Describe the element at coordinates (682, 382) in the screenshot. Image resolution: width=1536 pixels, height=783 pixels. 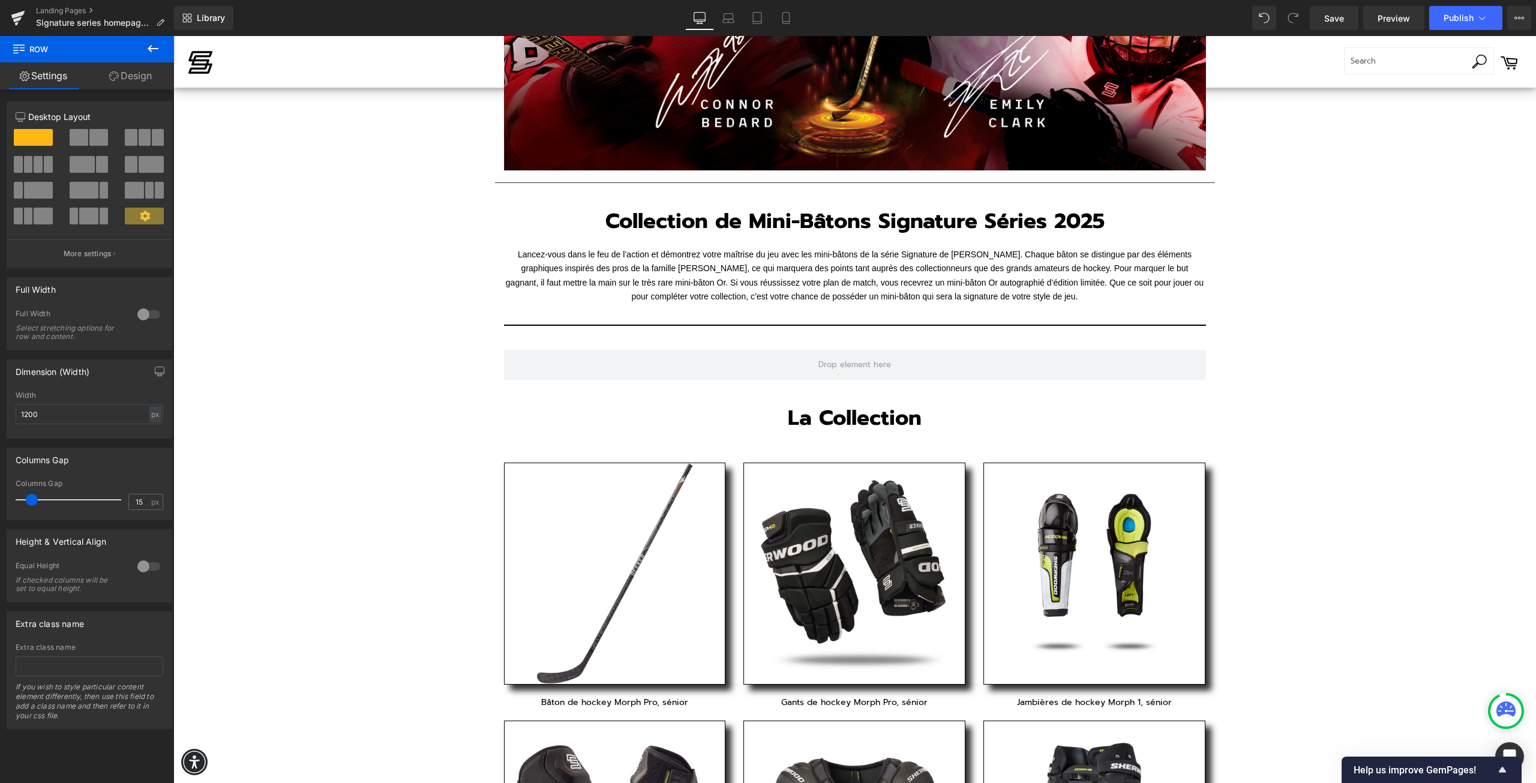
I see `h2: La Collection` at that location.